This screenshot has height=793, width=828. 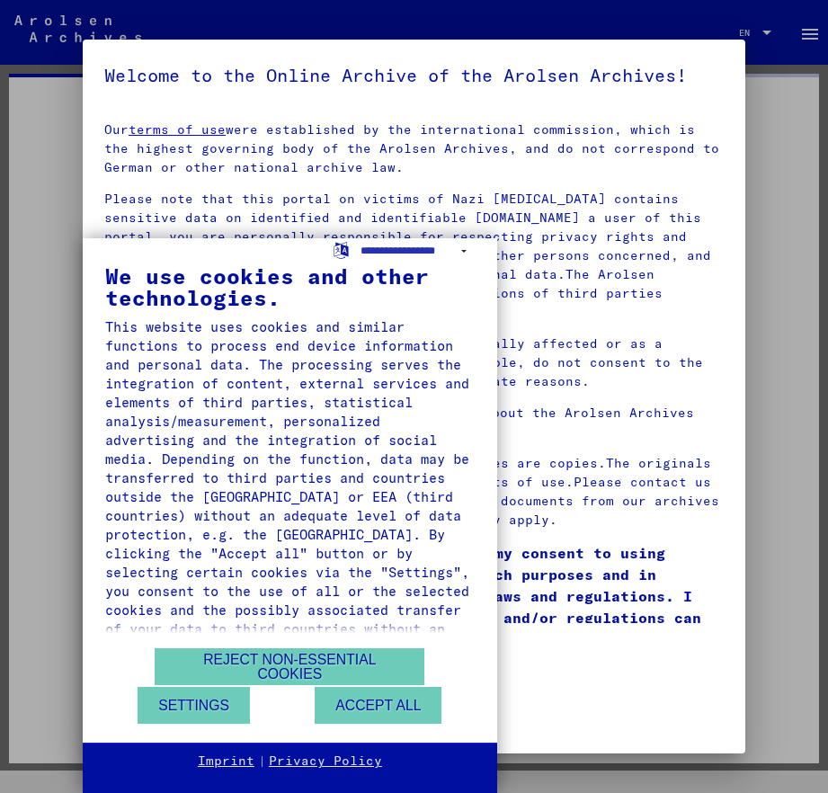 I want to click on button: Reject non-essential cookies, so click(x=289, y=666).